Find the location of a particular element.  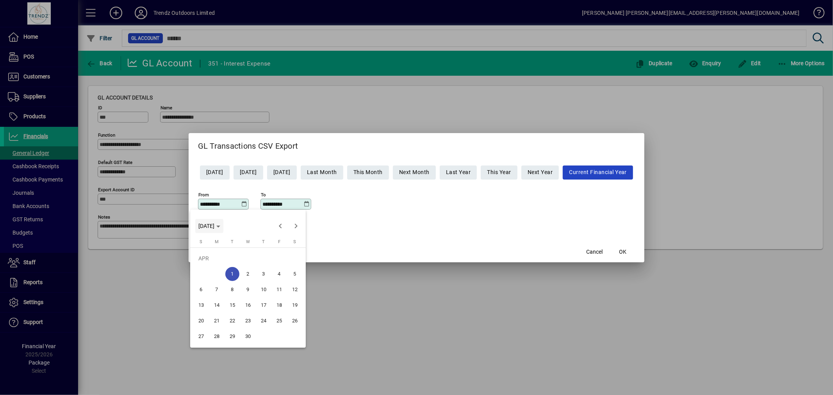

button: Tue Apr 22 2025 is located at coordinates (232, 321).